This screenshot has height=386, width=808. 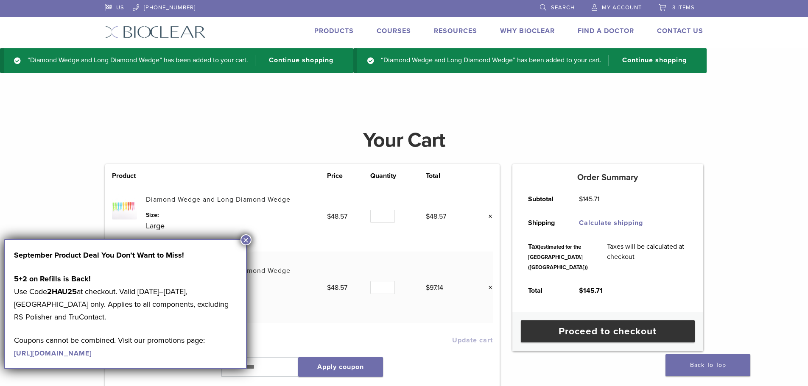 What do you see at coordinates (683, 8) in the screenshot?
I see `span: 3 items` at bounding box center [683, 8].